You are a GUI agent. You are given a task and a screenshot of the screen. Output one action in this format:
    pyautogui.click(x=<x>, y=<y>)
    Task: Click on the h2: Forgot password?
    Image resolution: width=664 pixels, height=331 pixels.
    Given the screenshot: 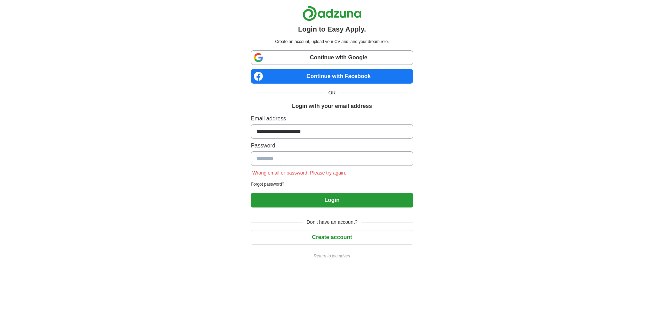 What is the action you would take?
    pyautogui.click(x=332, y=184)
    